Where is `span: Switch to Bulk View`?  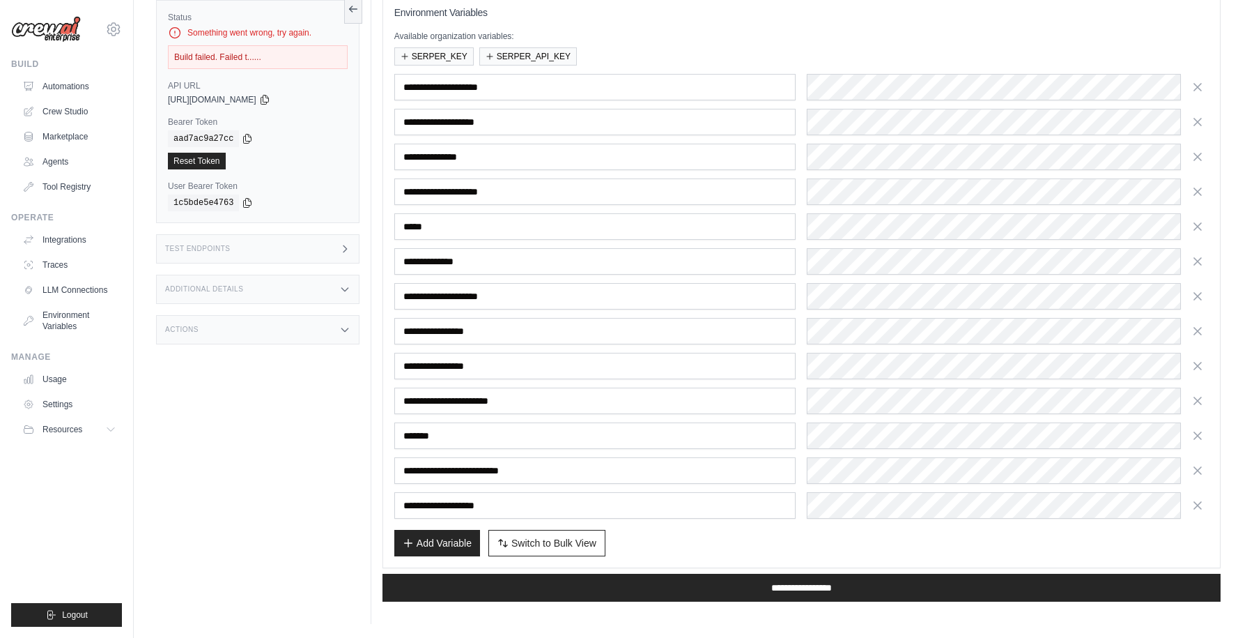
span: Switch to Bulk View is located at coordinates (554, 543).